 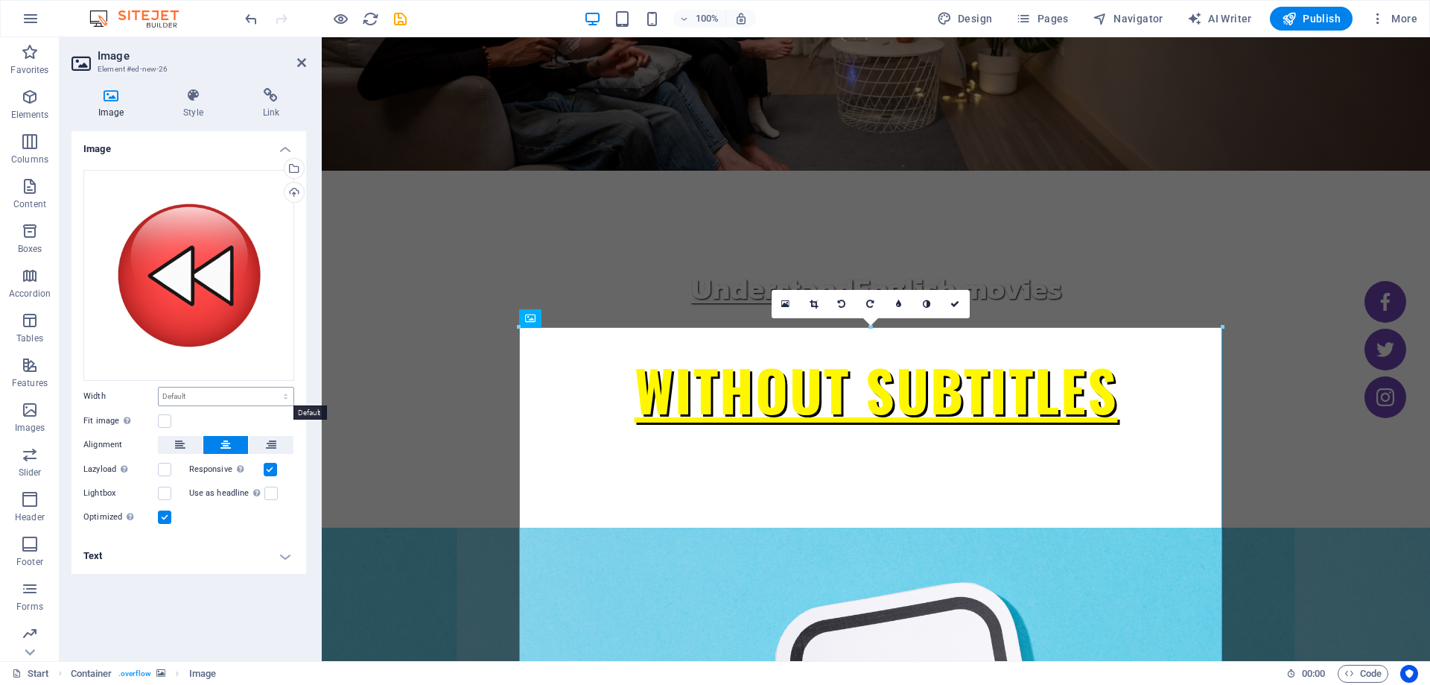 I want to click on a: Greyscale, so click(x=928, y=304).